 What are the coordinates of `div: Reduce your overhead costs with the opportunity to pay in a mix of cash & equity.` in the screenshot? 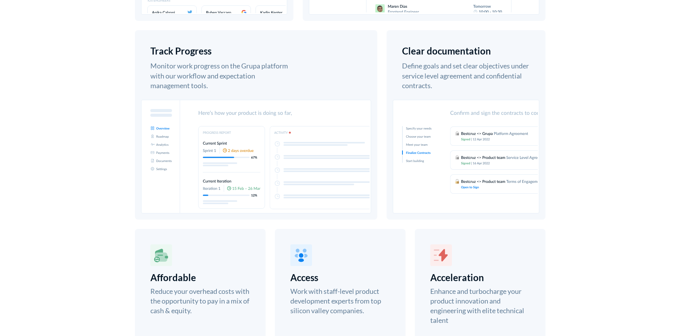 It's located at (200, 301).